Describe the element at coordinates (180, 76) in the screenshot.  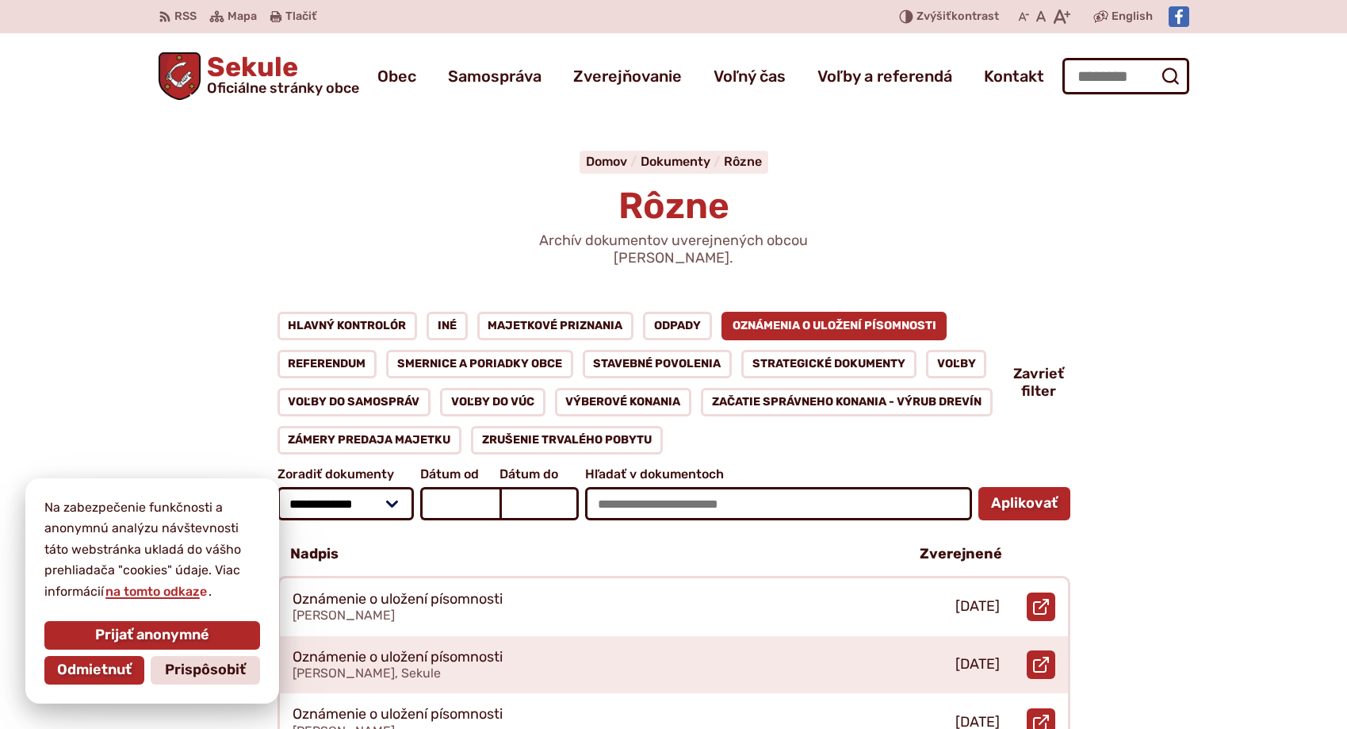
I see `img: Prejsť na domovskú stránku` at that location.